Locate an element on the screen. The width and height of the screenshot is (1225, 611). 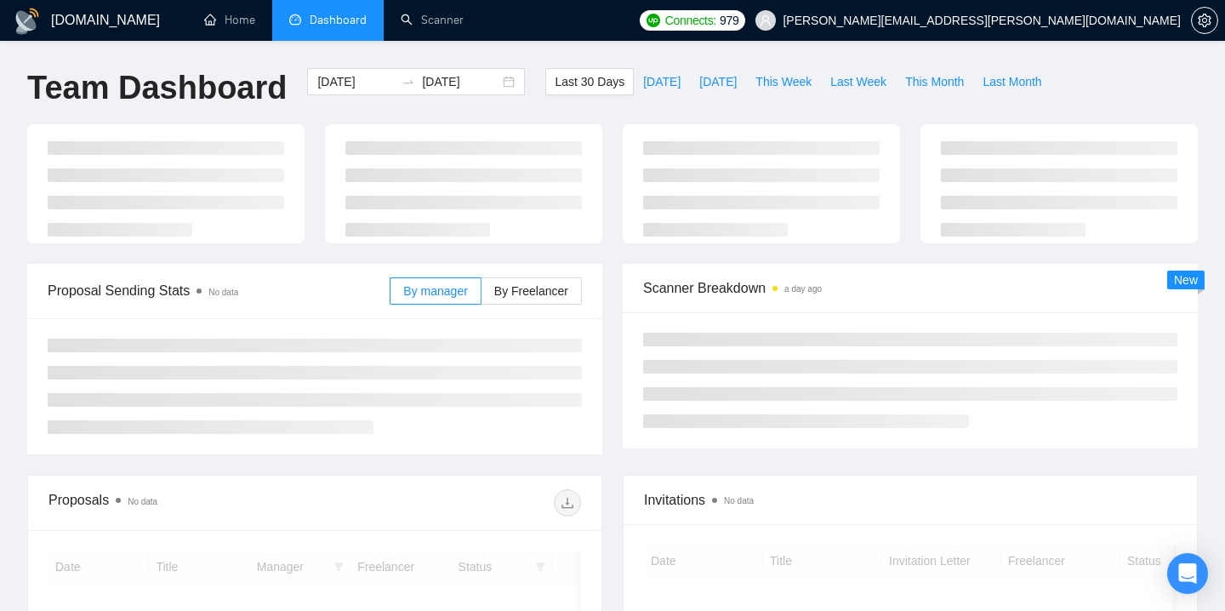
input: End date is located at coordinates (460, 82).